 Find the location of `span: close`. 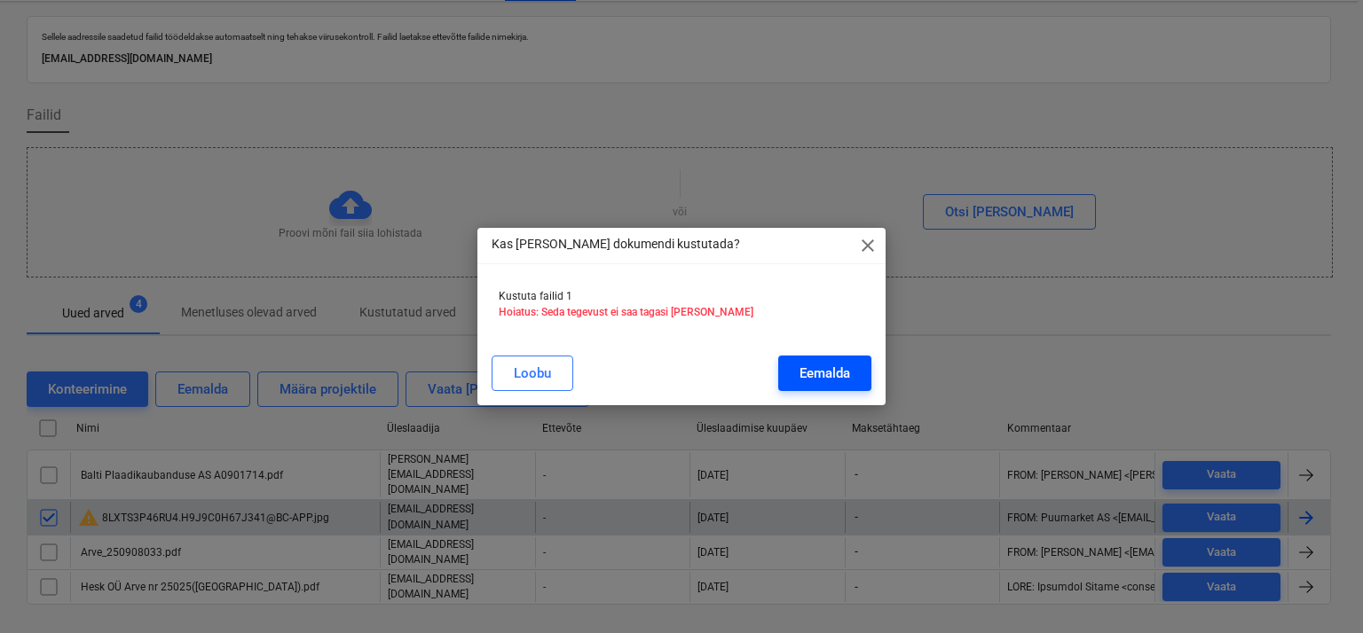

span: close is located at coordinates (868, 246).